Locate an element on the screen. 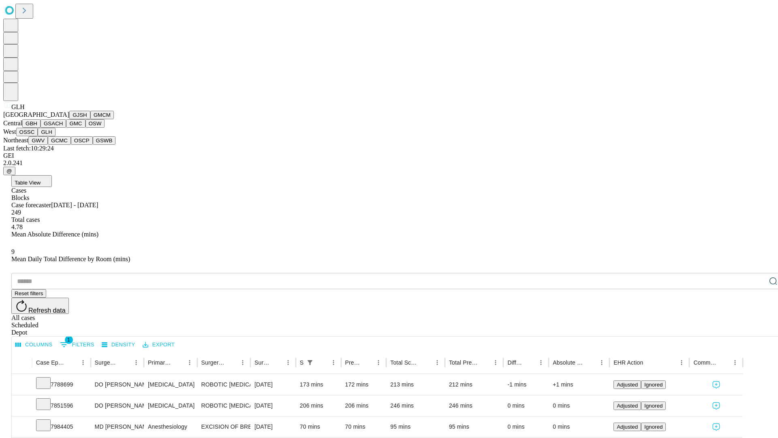 This screenshot has width=778, height=438. div: Surgery Date is located at coordinates (262, 362).